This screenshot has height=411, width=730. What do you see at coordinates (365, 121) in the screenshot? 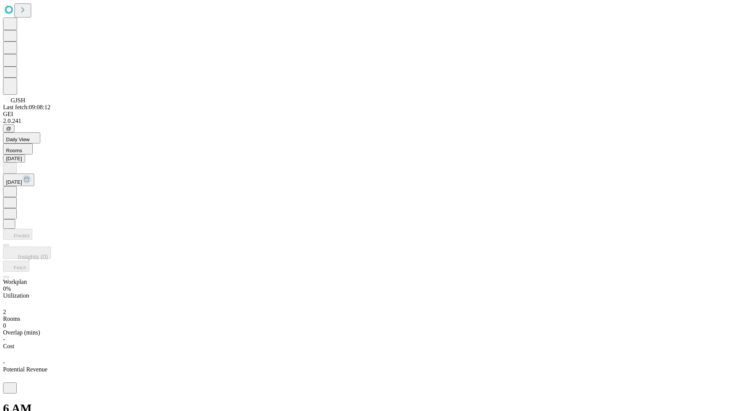
I see `div: 2.0.241` at bounding box center [365, 121].